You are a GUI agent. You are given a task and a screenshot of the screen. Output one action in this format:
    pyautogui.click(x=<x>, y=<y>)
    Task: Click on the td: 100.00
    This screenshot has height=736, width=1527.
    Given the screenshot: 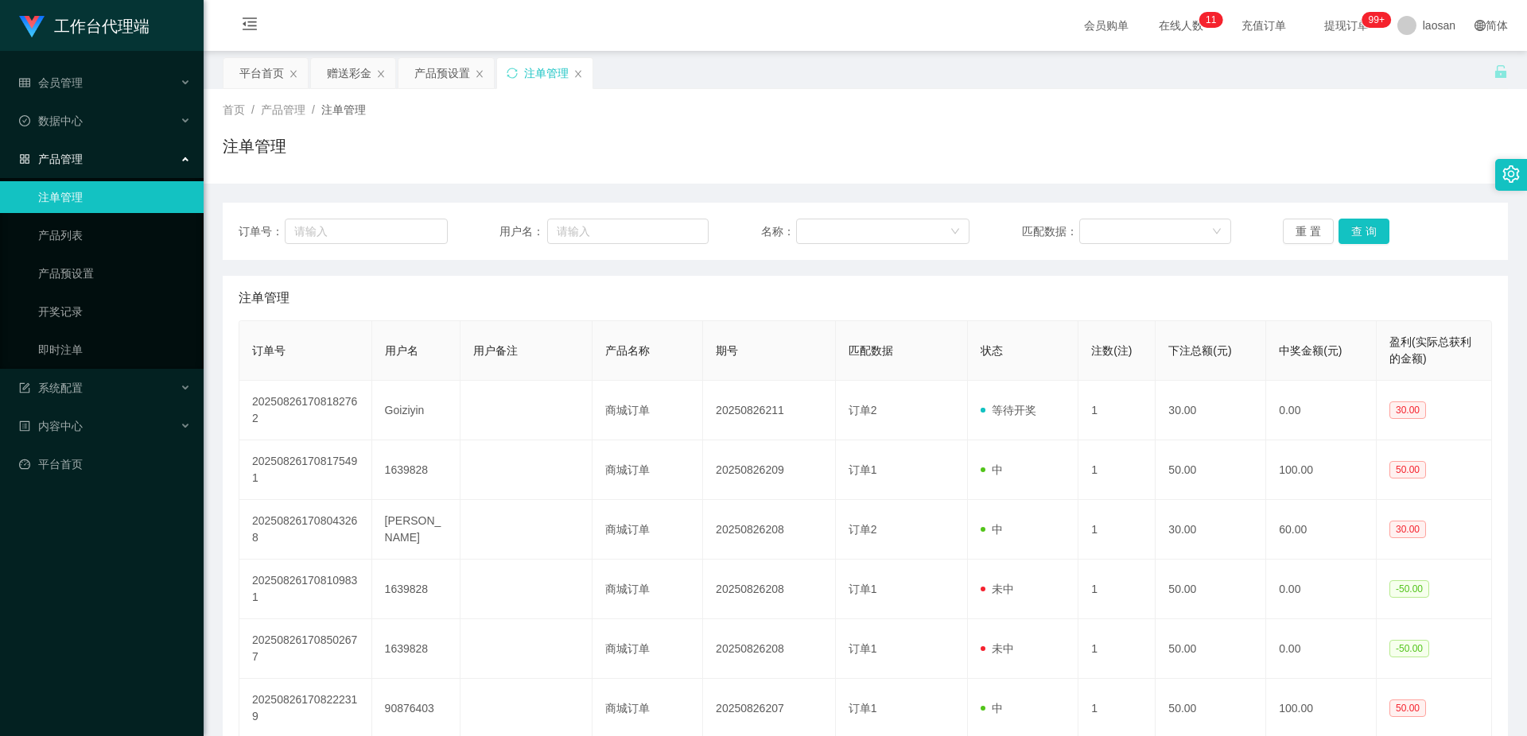 What is the action you would take?
    pyautogui.click(x=1321, y=470)
    